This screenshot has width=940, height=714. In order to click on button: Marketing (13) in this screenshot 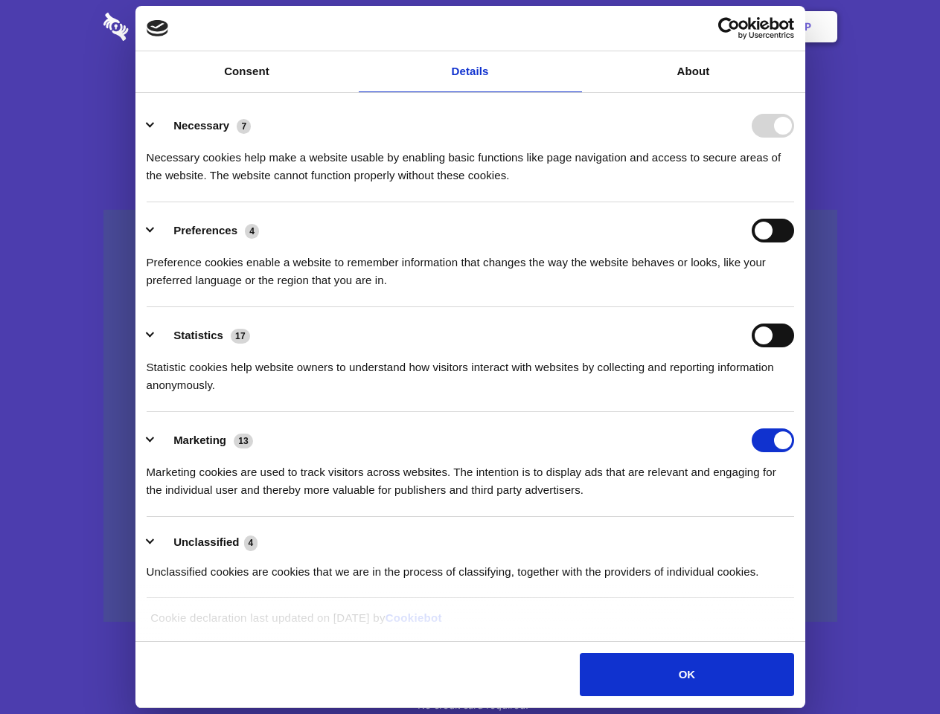, I will do `click(205, 440)`.